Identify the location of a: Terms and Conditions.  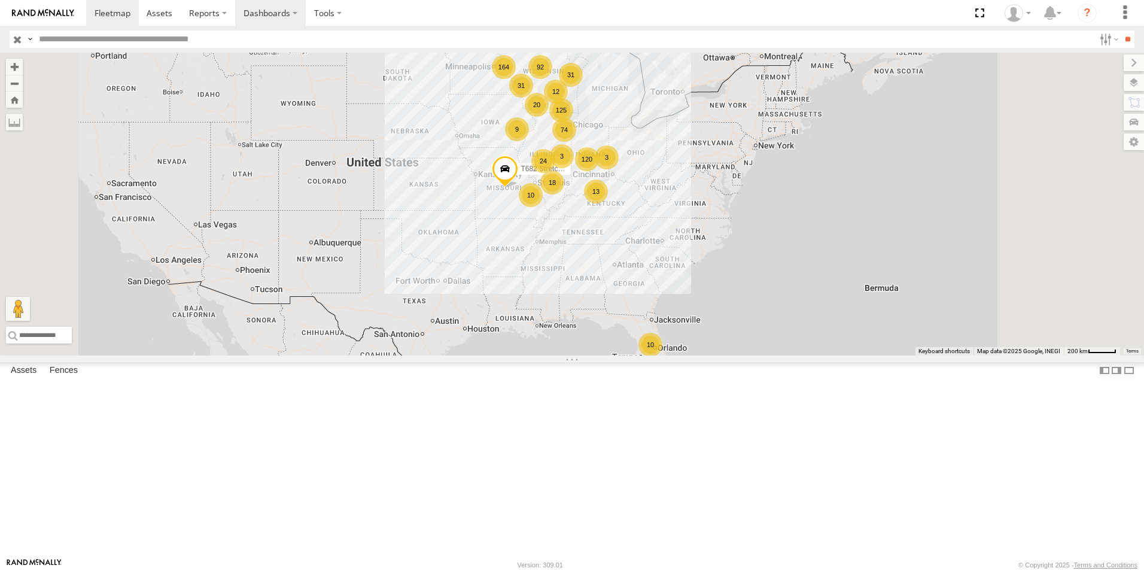
(1106, 565).